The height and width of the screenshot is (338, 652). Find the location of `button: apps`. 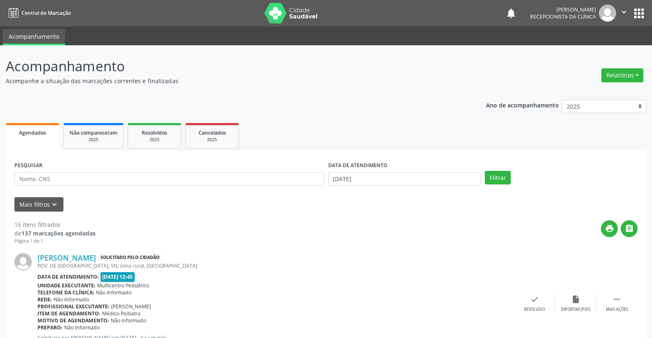

button: apps is located at coordinates (639, 13).